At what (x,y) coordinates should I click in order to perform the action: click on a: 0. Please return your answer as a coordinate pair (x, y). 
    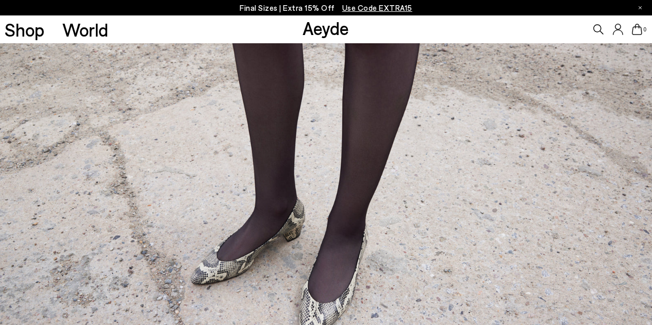
    Looking at the image, I should click on (637, 29).